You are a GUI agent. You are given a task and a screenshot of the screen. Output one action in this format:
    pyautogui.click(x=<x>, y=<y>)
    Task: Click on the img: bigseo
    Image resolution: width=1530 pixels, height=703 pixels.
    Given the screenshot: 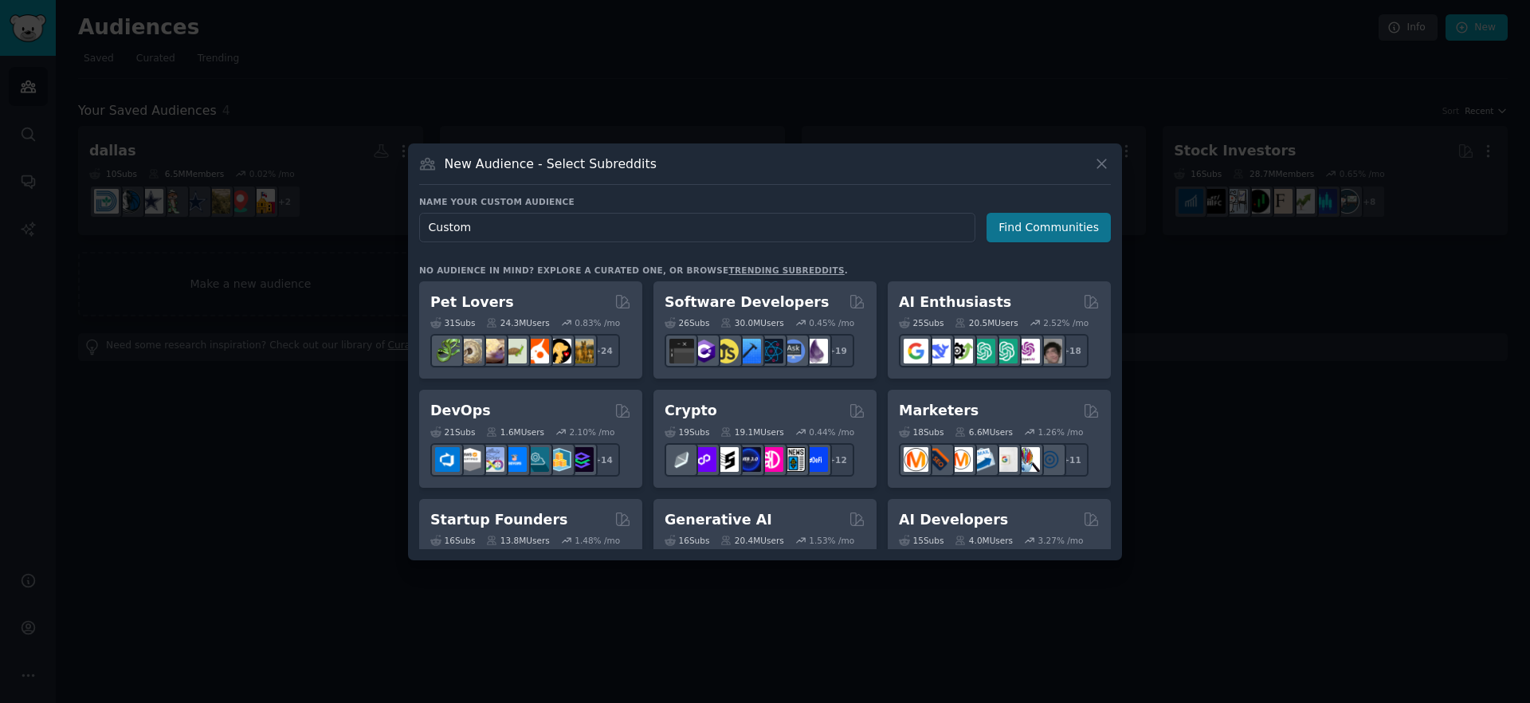 What is the action you would take?
    pyautogui.click(x=938, y=459)
    